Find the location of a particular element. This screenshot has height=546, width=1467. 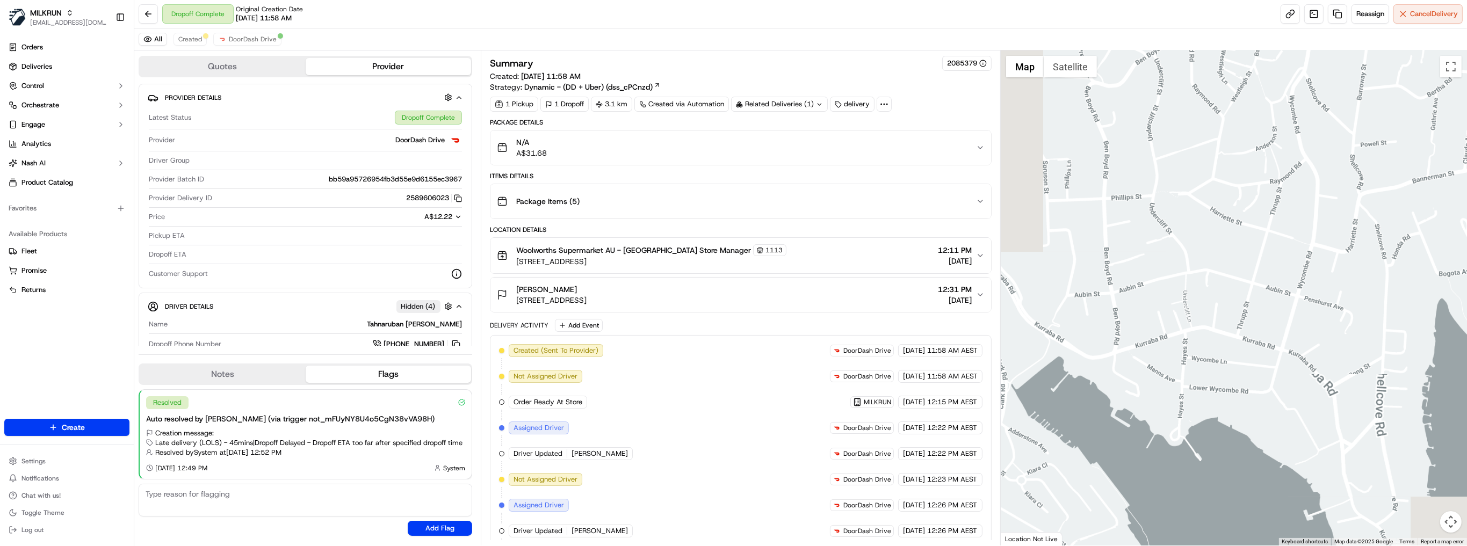

span: Engage is located at coordinates (33, 125).